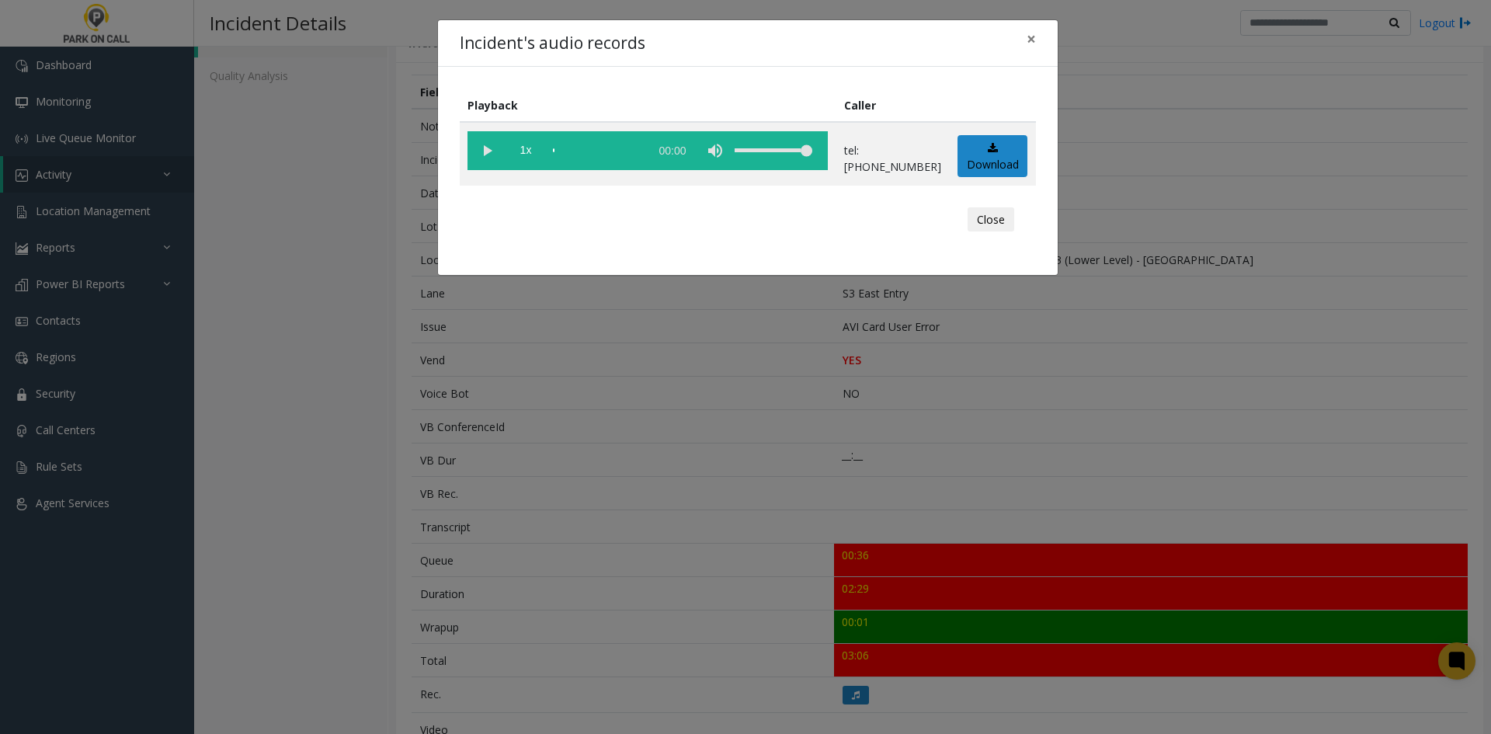 The image size is (1491, 734). I want to click on th: Caller, so click(893, 105).